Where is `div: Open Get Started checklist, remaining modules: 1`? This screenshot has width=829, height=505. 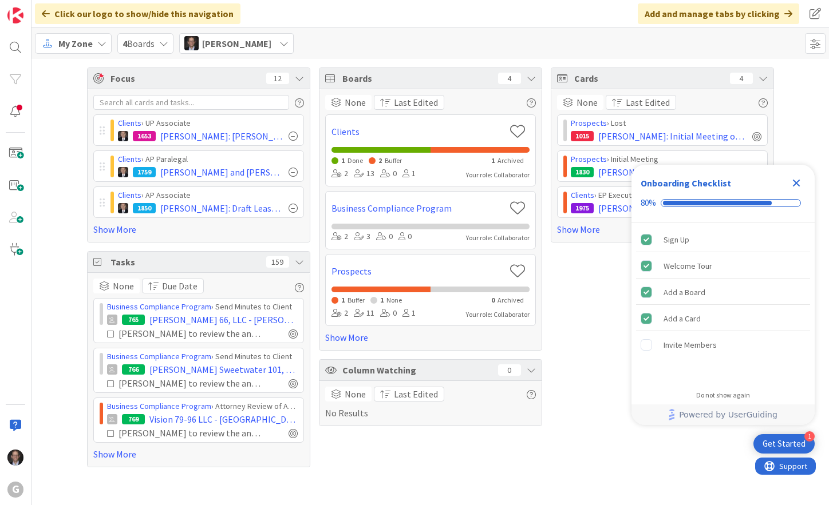 div: Open Get Started checklist, remaining modules: 1 is located at coordinates (783, 444).